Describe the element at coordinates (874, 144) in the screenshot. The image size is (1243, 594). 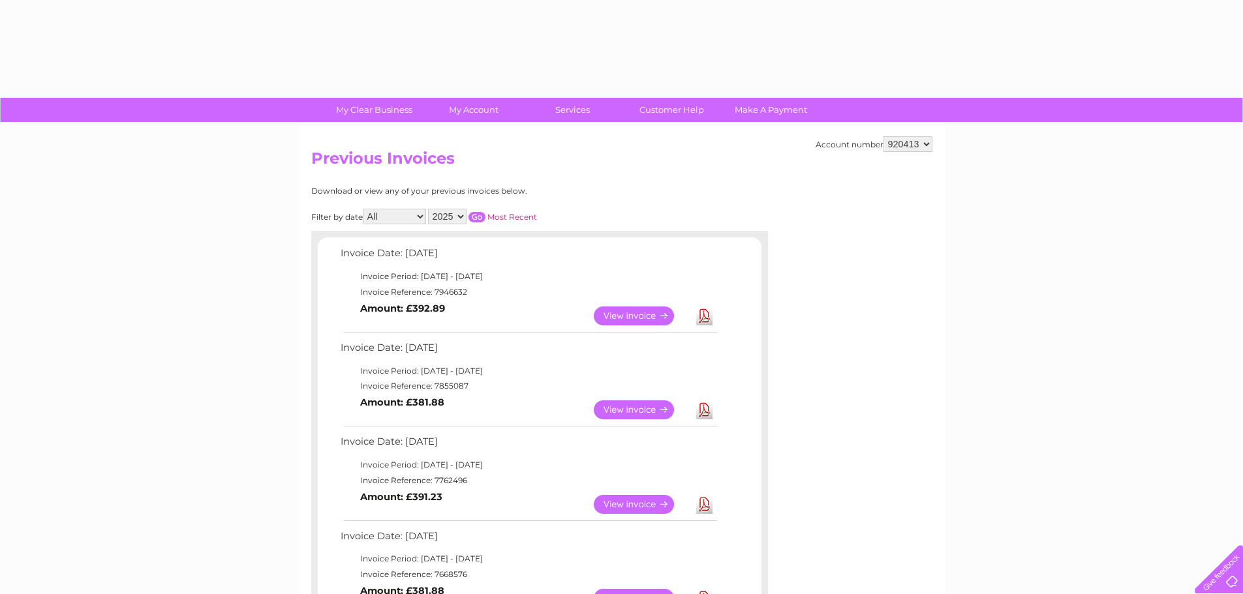
I see `div: Account number` at that location.